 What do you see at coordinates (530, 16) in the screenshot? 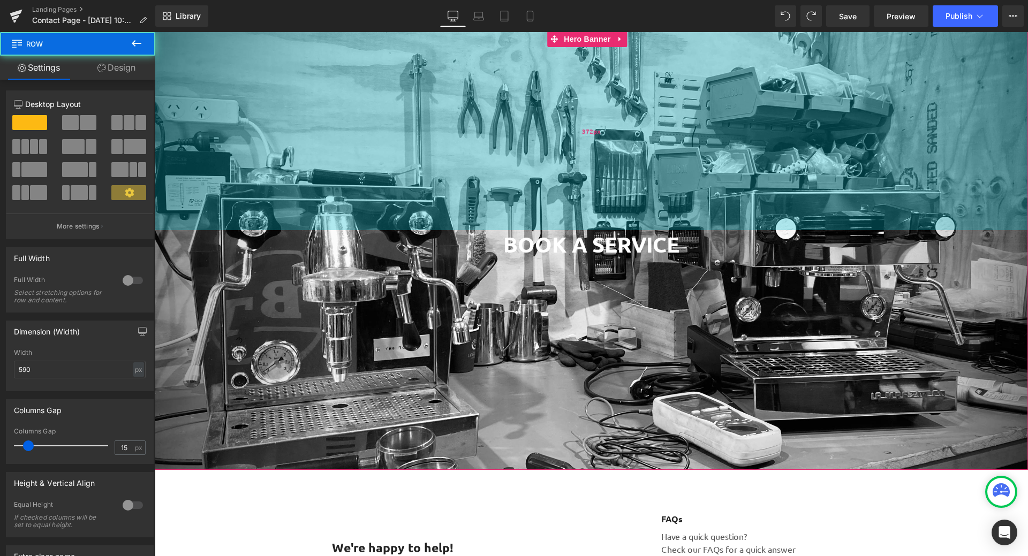
I see `a: Mobile` at bounding box center [530, 16].